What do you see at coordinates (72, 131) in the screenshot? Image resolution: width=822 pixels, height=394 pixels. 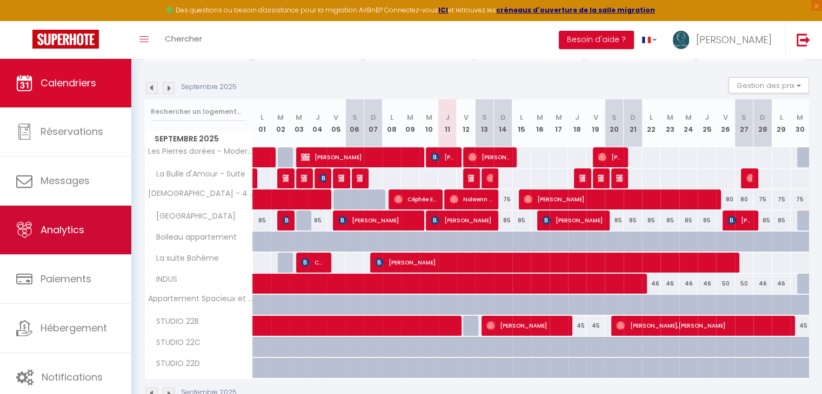 I see `span: Réservations` at bounding box center [72, 131].